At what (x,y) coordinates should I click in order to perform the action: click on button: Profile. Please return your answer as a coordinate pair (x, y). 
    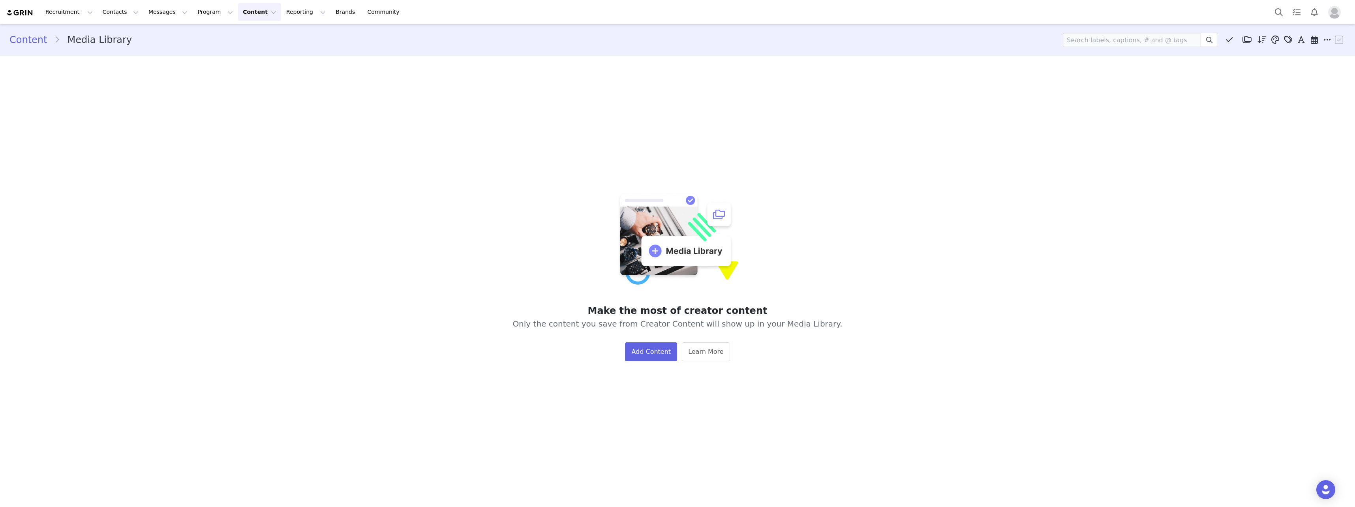
    Looking at the image, I should click on (1337, 12).